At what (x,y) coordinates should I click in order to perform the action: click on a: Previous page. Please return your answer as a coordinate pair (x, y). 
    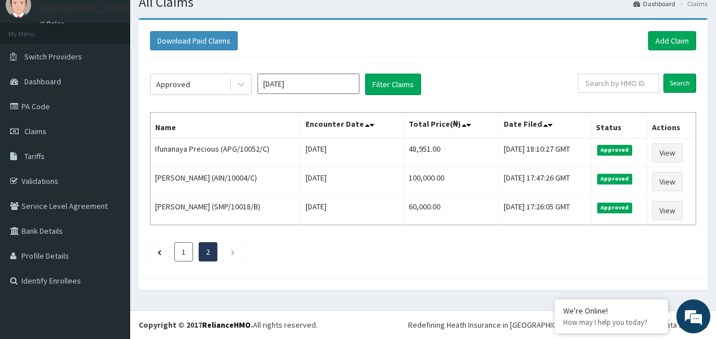
    Looking at the image, I should click on (159, 252).